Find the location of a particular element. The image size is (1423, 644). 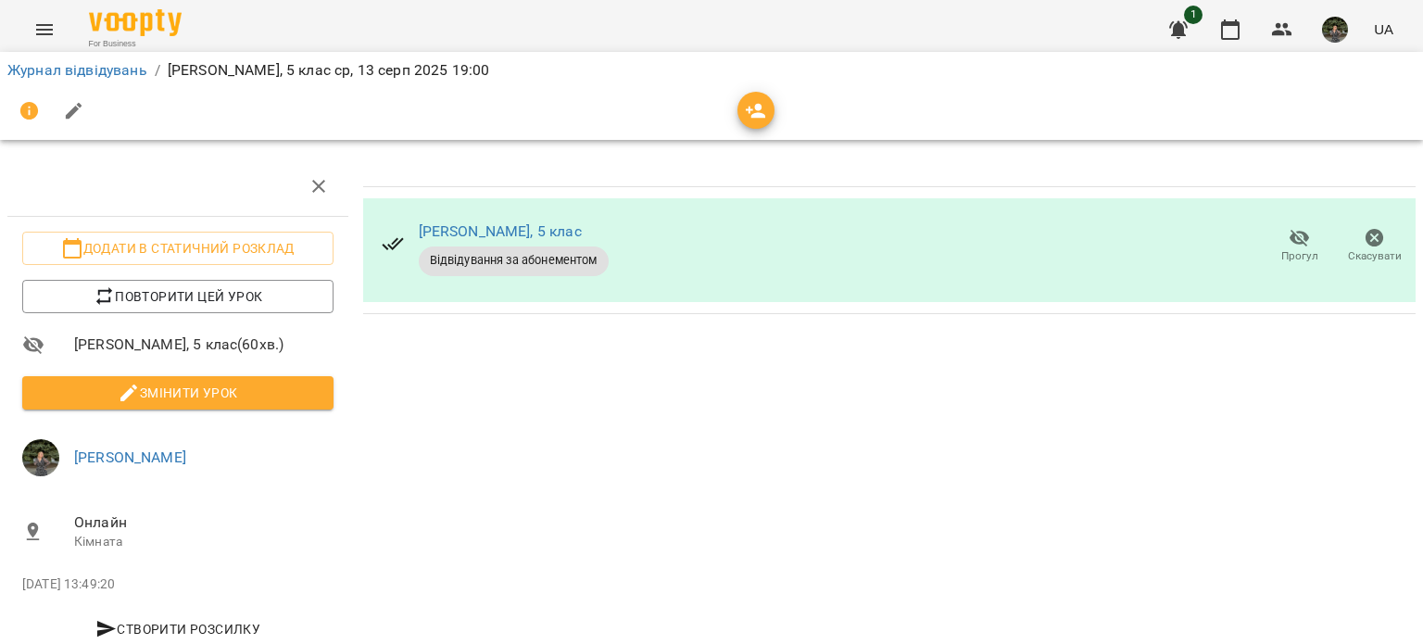

nav: breadcrumb is located at coordinates (711, 70).